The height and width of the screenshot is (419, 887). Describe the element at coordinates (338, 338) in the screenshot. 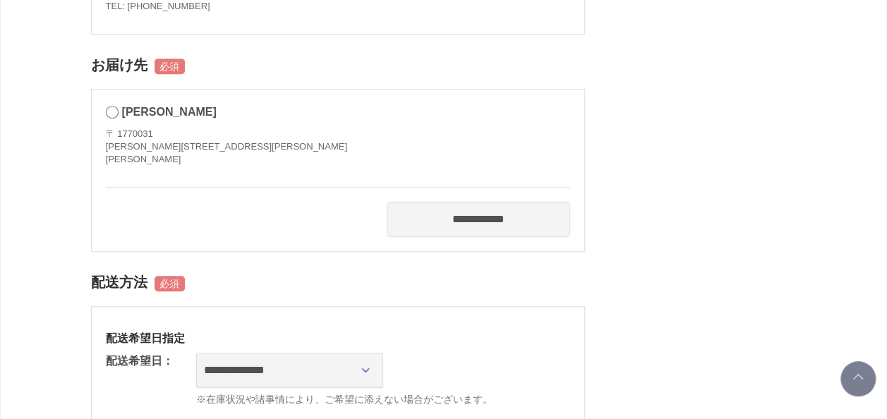

I see `h3: 配送希望日指定` at that location.